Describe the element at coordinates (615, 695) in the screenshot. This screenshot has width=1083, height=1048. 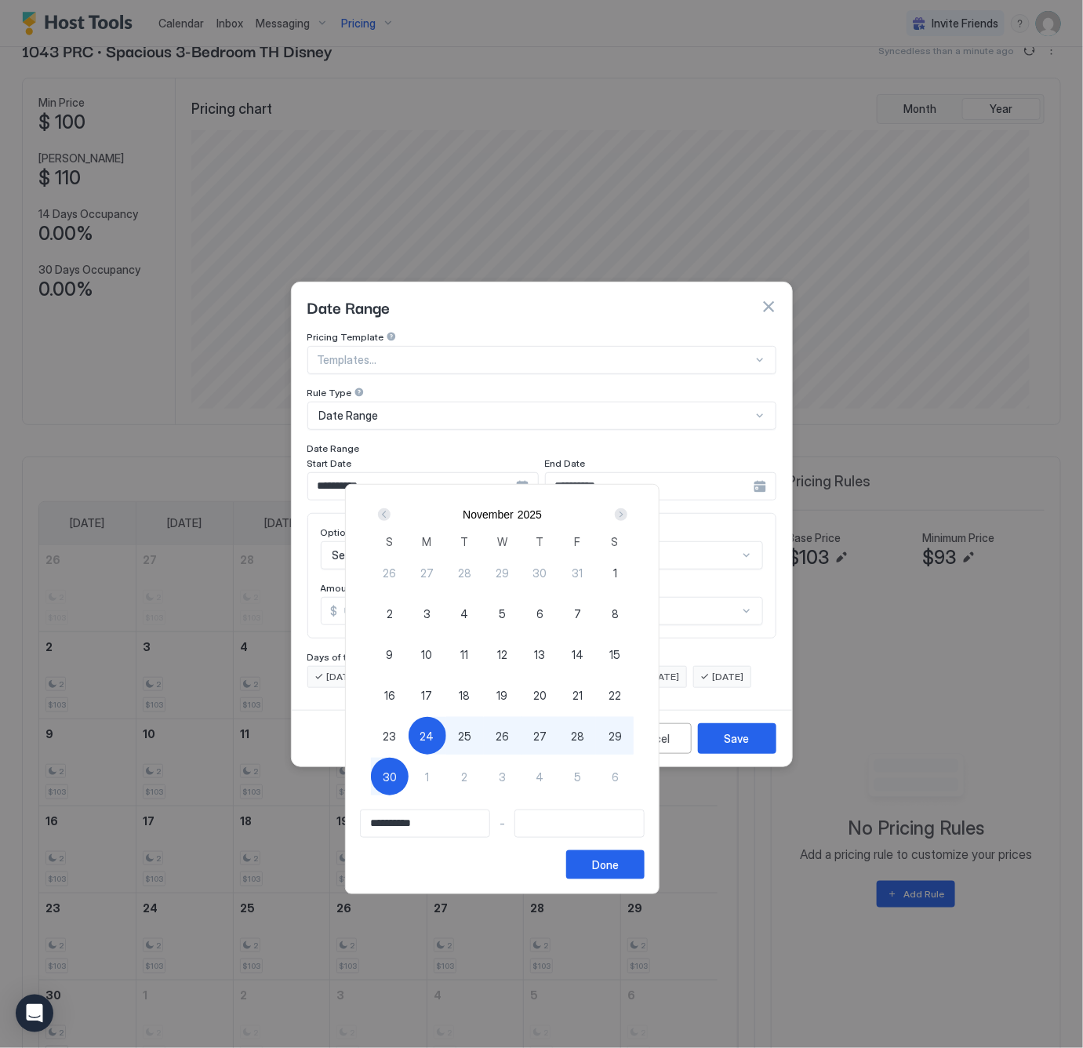
I see `button: 22` at that location.